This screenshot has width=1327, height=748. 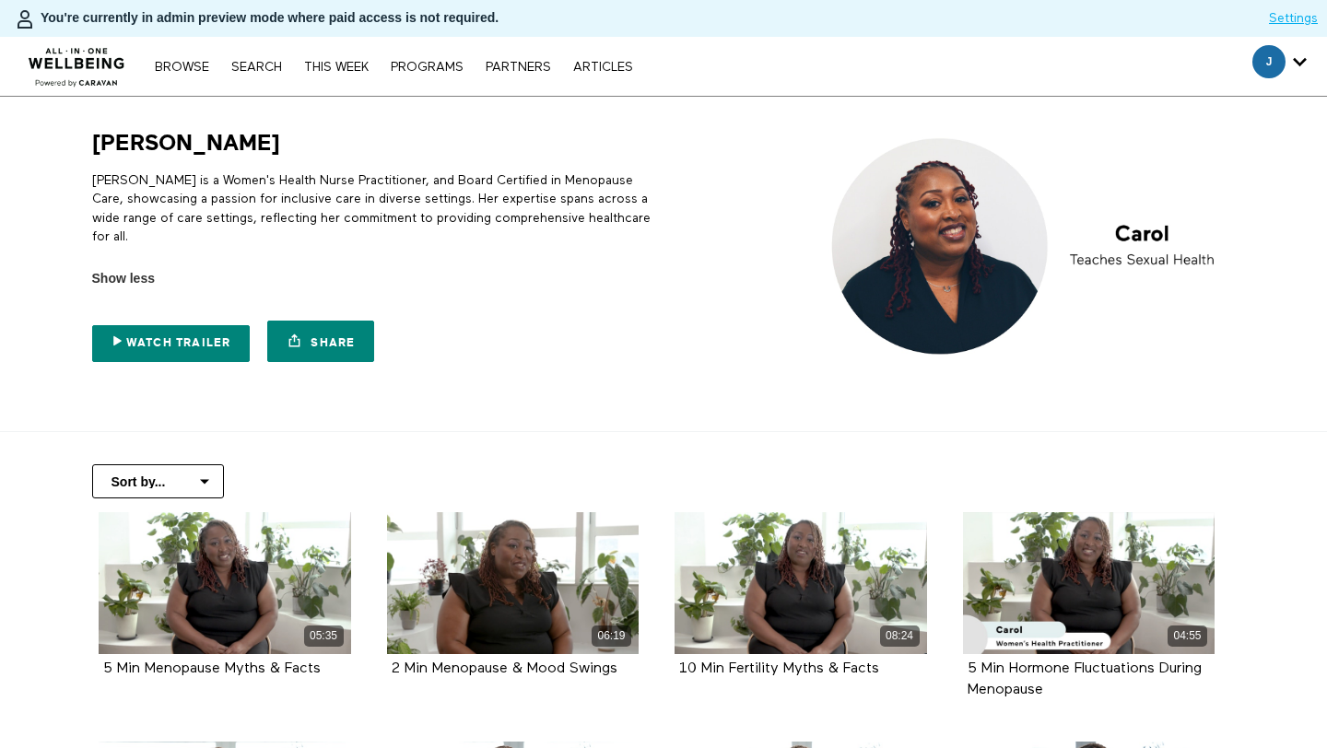 I want to click on div: 08:24, so click(x=900, y=636).